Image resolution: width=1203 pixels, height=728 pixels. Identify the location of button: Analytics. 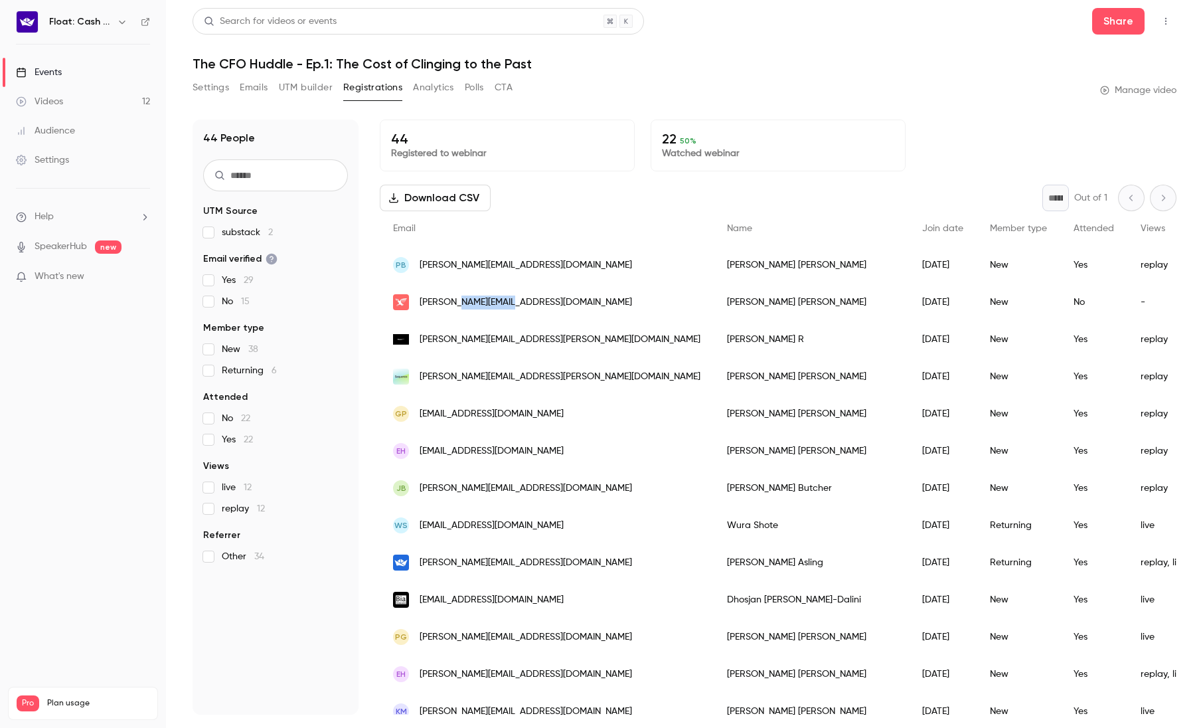
(434, 88).